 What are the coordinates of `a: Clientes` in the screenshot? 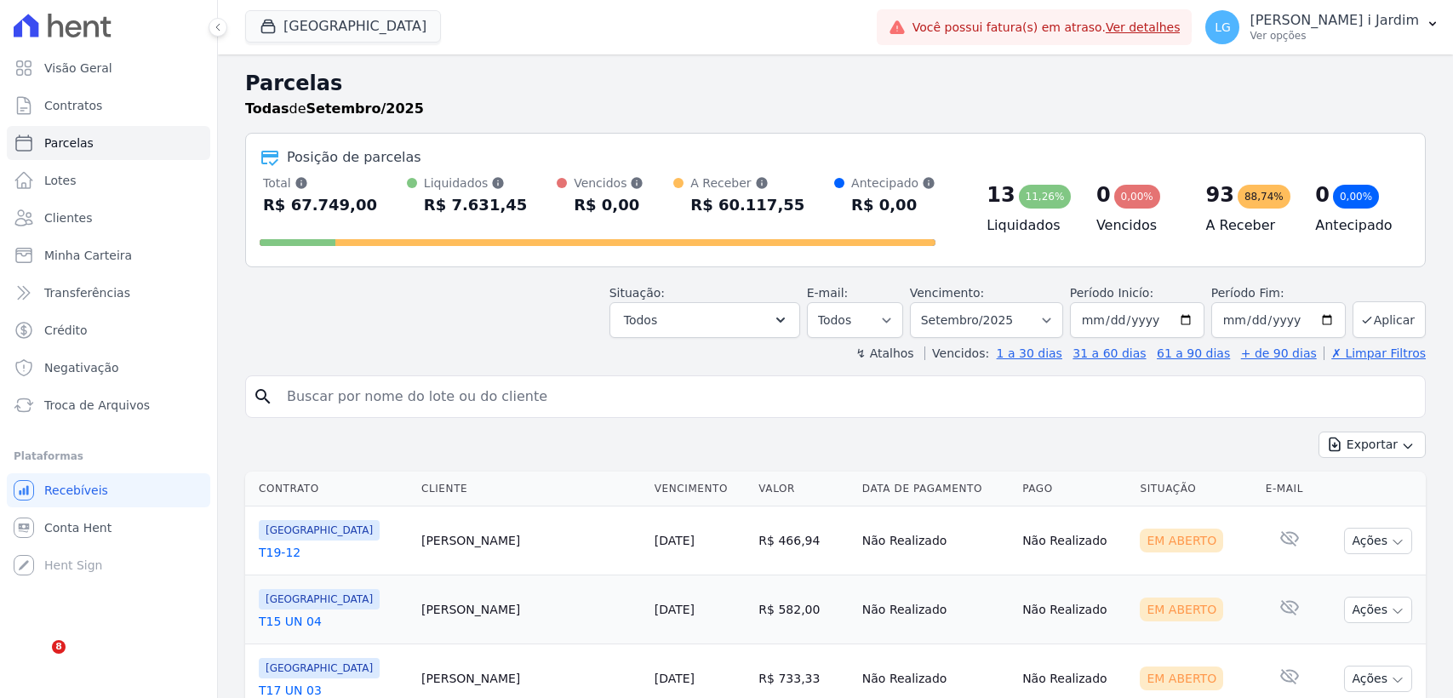 It's located at (108, 218).